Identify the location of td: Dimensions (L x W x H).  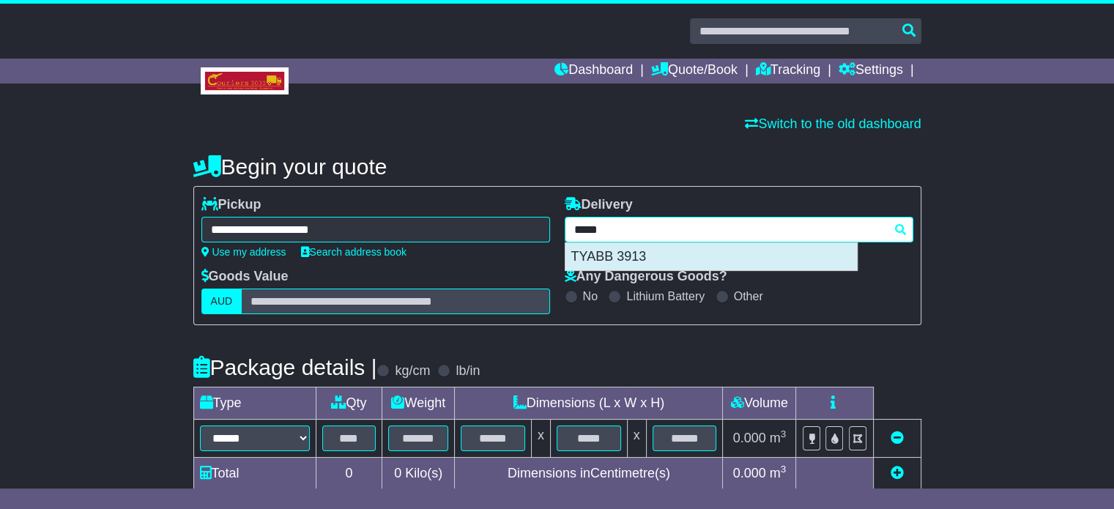
(589, 404).